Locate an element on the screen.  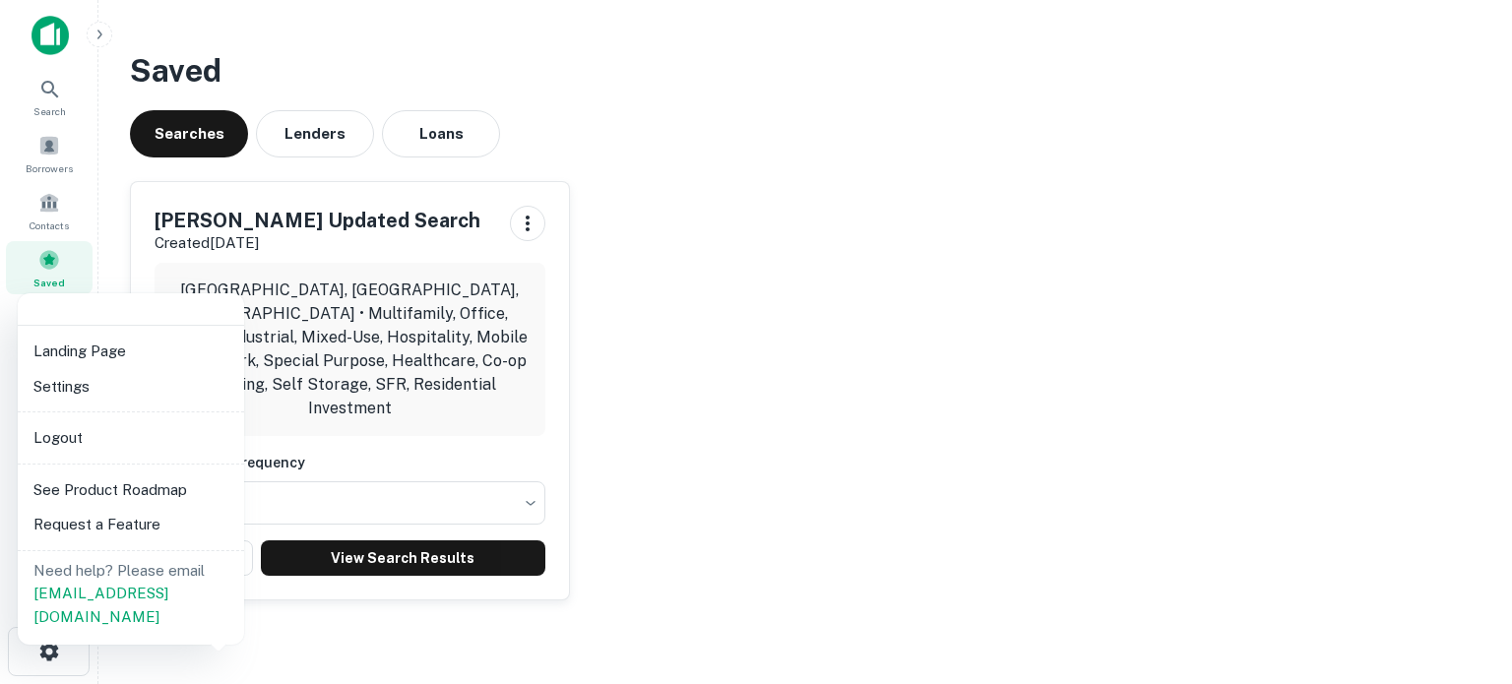
li: Logout is located at coordinates (131, 438).